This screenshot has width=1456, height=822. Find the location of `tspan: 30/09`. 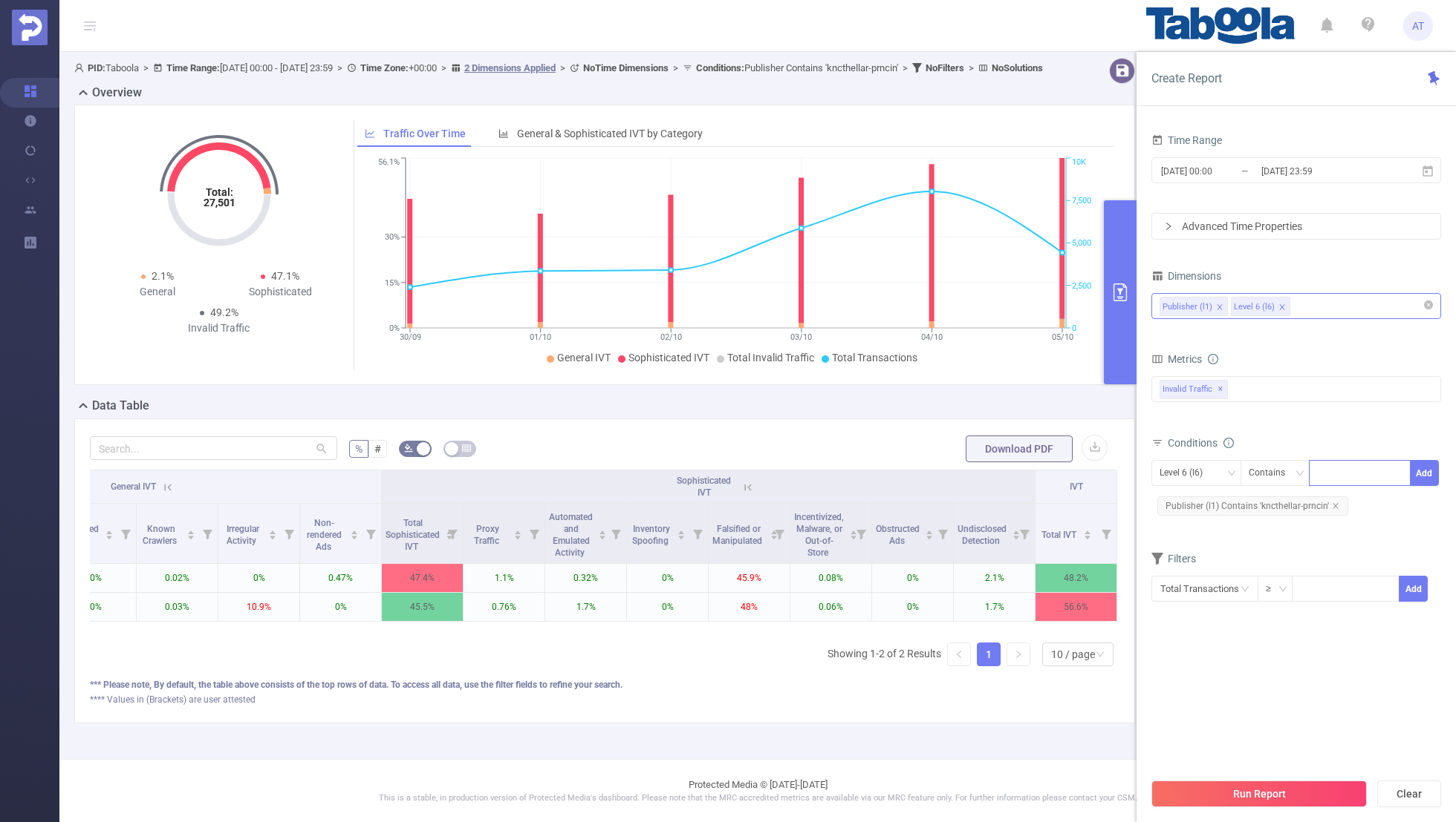

tspan: 30/09 is located at coordinates (409, 337).